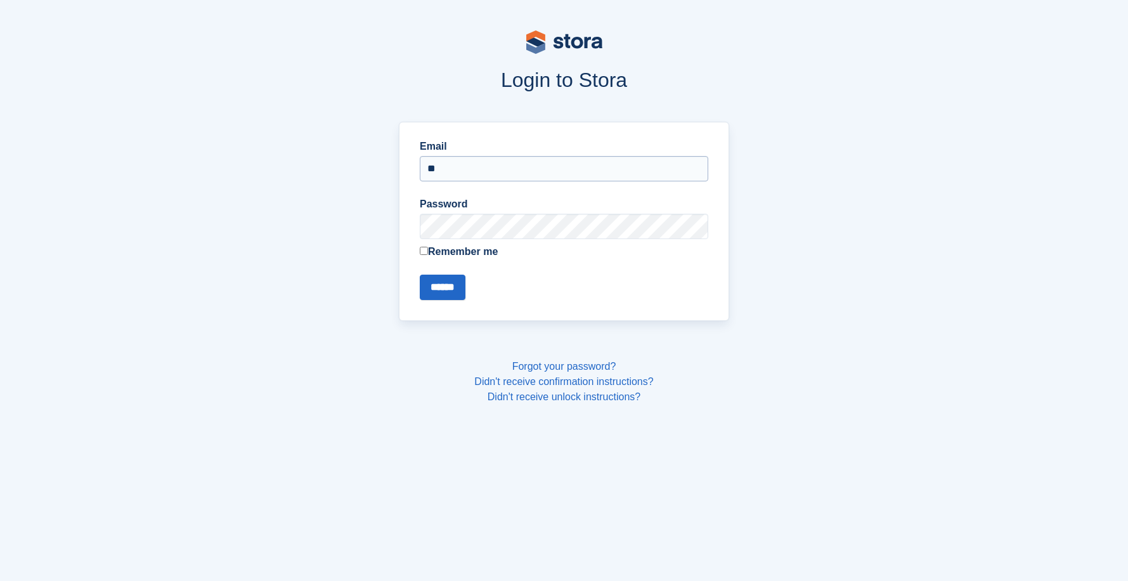 The image size is (1128, 581). I want to click on a: Didn't receive confirmation instructions?, so click(563, 381).